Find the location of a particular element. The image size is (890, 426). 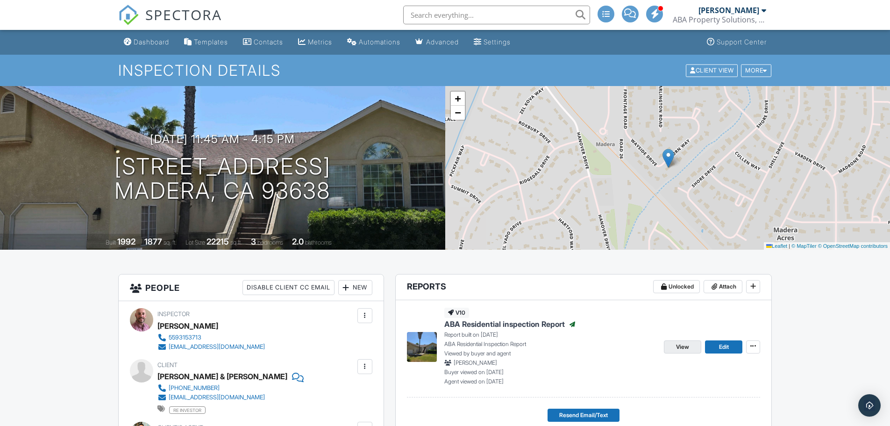

a: Settings is located at coordinates (492, 42).